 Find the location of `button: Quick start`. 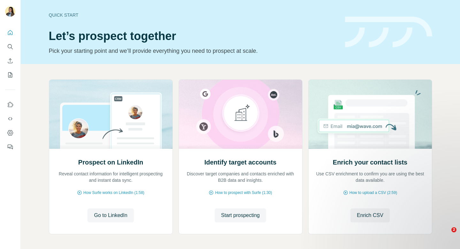

button: Quick start is located at coordinates (10, 33).